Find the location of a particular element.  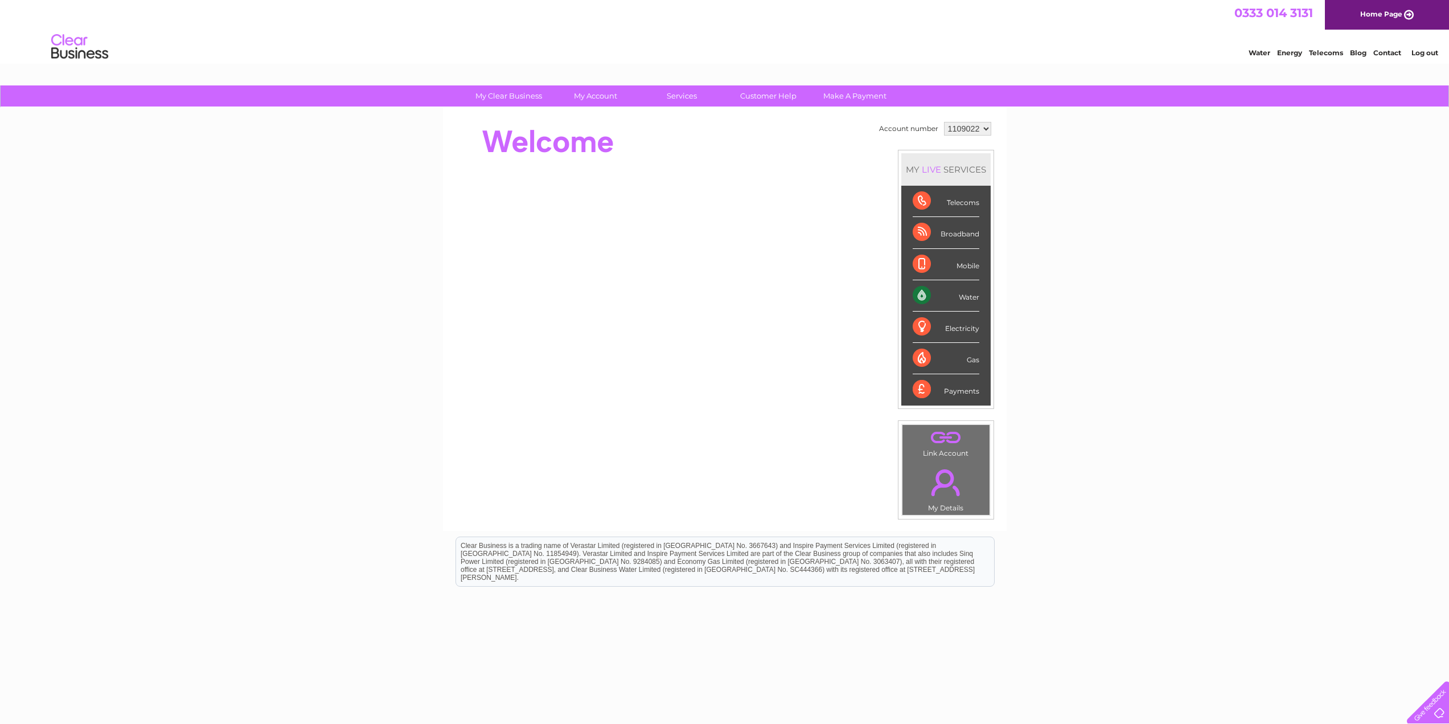

td: My Details is located at coordinates (946, 487).